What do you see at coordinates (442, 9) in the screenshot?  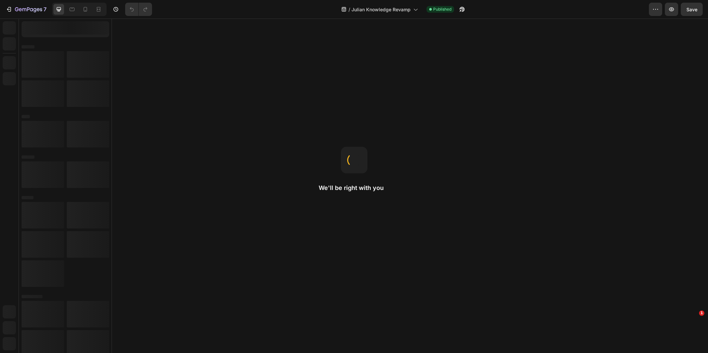 I see `span: Published` at bounding box center [442, 9].